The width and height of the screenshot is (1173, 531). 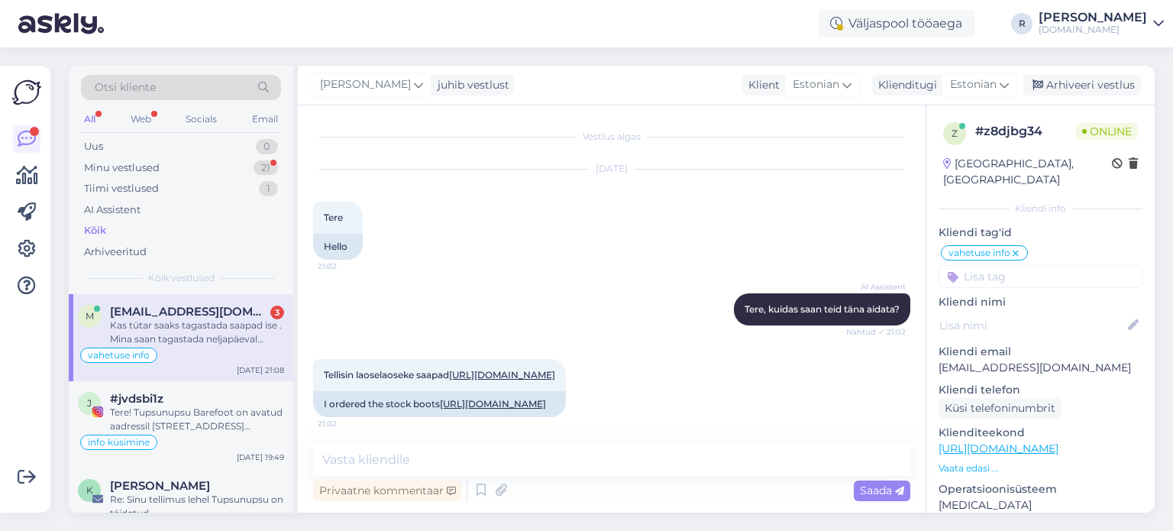 What do you see at coordinates (27, 92) in the screenshot?
I see `img: Askly Logo` at bounding box center [27, 92].